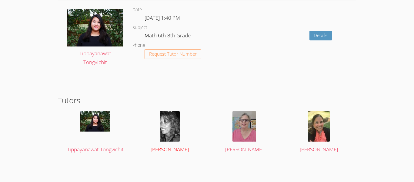 This screenshot has width=414, height=182. Describe the element at coordinates (140, 28) in the screenshot. I see `dt: Subject` at that location.